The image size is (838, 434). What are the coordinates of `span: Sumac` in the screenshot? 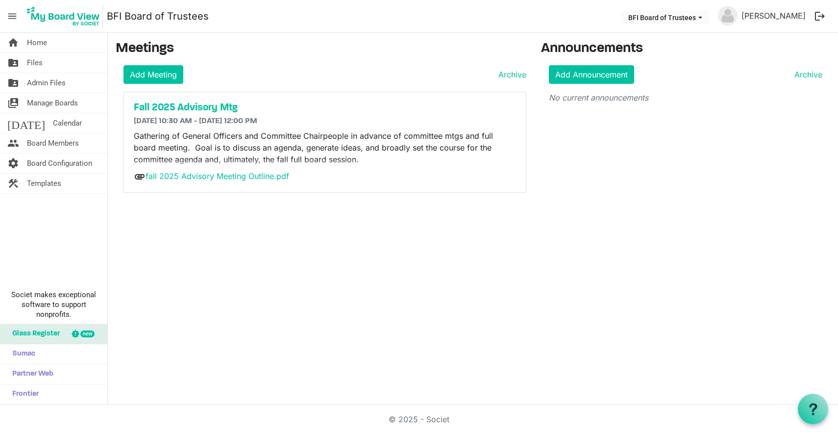 It's located at (21, 354).